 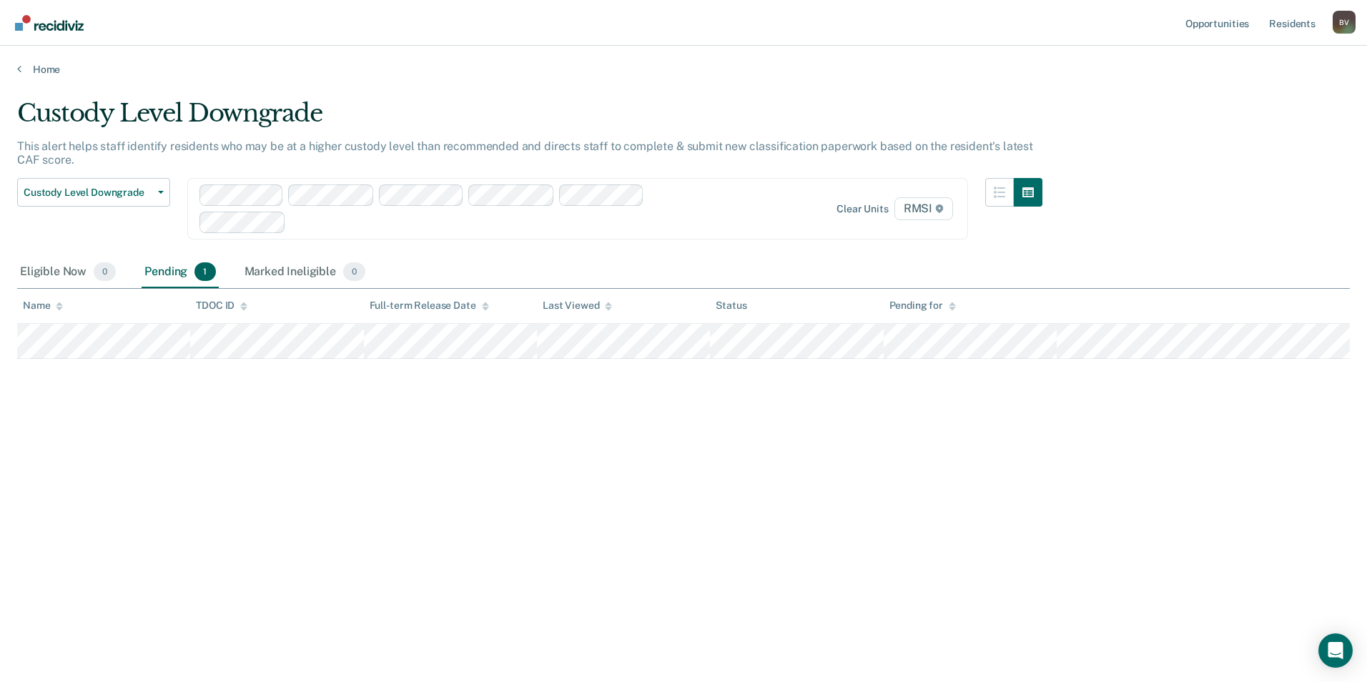 What do you see at coordinates (684, 69) in the screenshot?
I see `a: Home` at bounding box center [684, 69].